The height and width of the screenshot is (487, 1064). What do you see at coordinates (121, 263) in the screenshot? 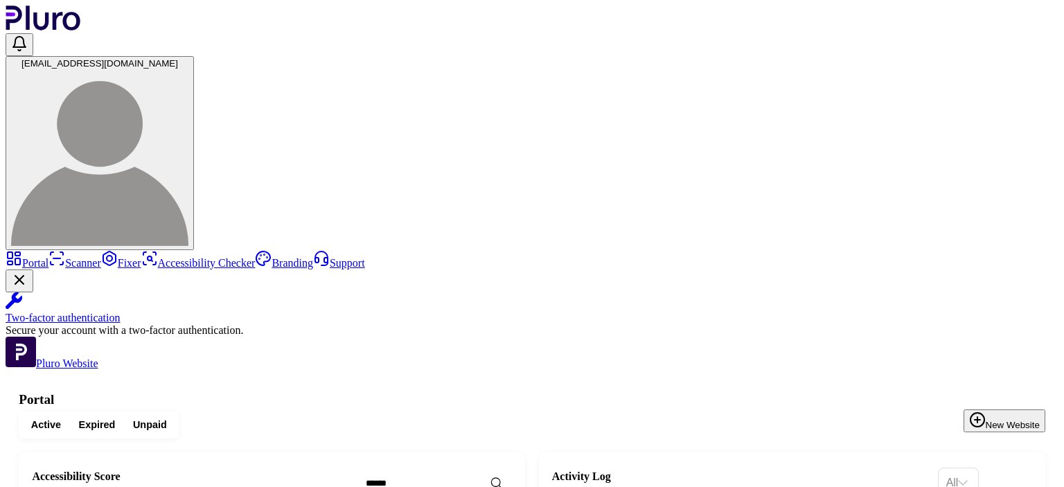
I see `a: Fixer` at bounding box center [121, 263].